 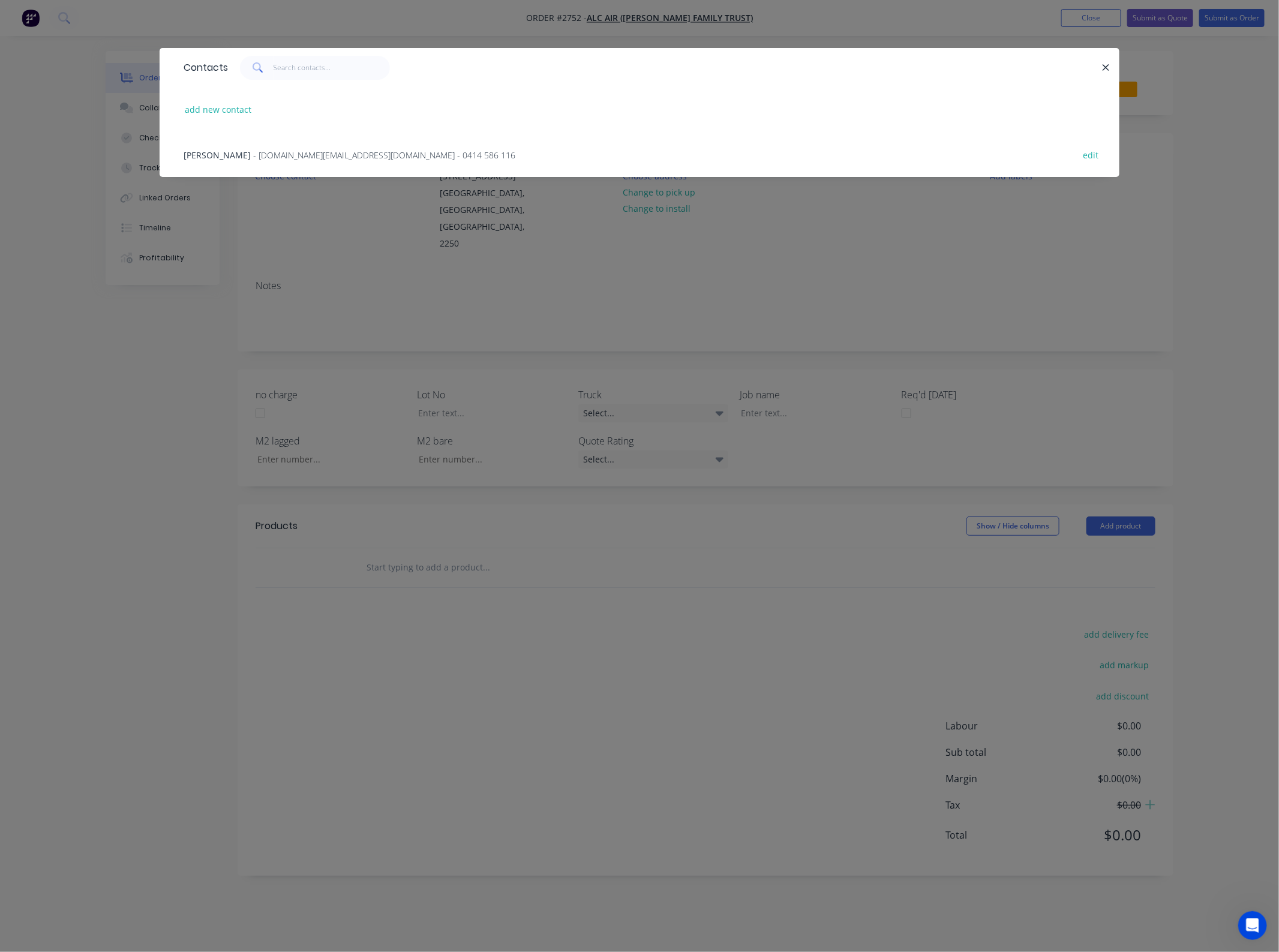 I want to click on div: Contacts, so click(x=203, y=68).